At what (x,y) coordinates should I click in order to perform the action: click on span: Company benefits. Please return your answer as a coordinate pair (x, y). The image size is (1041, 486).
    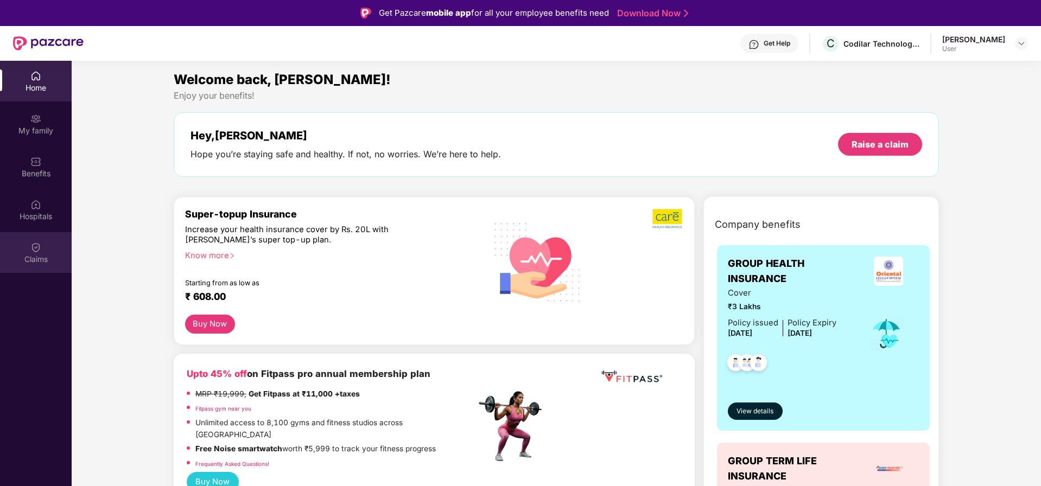
    Looking at the image, I should click on (758, 225).